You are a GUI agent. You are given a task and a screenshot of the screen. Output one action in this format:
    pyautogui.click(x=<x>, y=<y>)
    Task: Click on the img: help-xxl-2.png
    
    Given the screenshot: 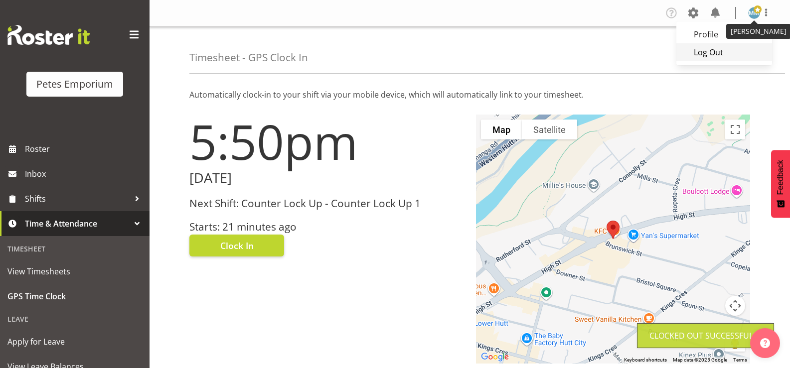 What is the action you would take?
    pyautogui.click(x=765, y=343)
    